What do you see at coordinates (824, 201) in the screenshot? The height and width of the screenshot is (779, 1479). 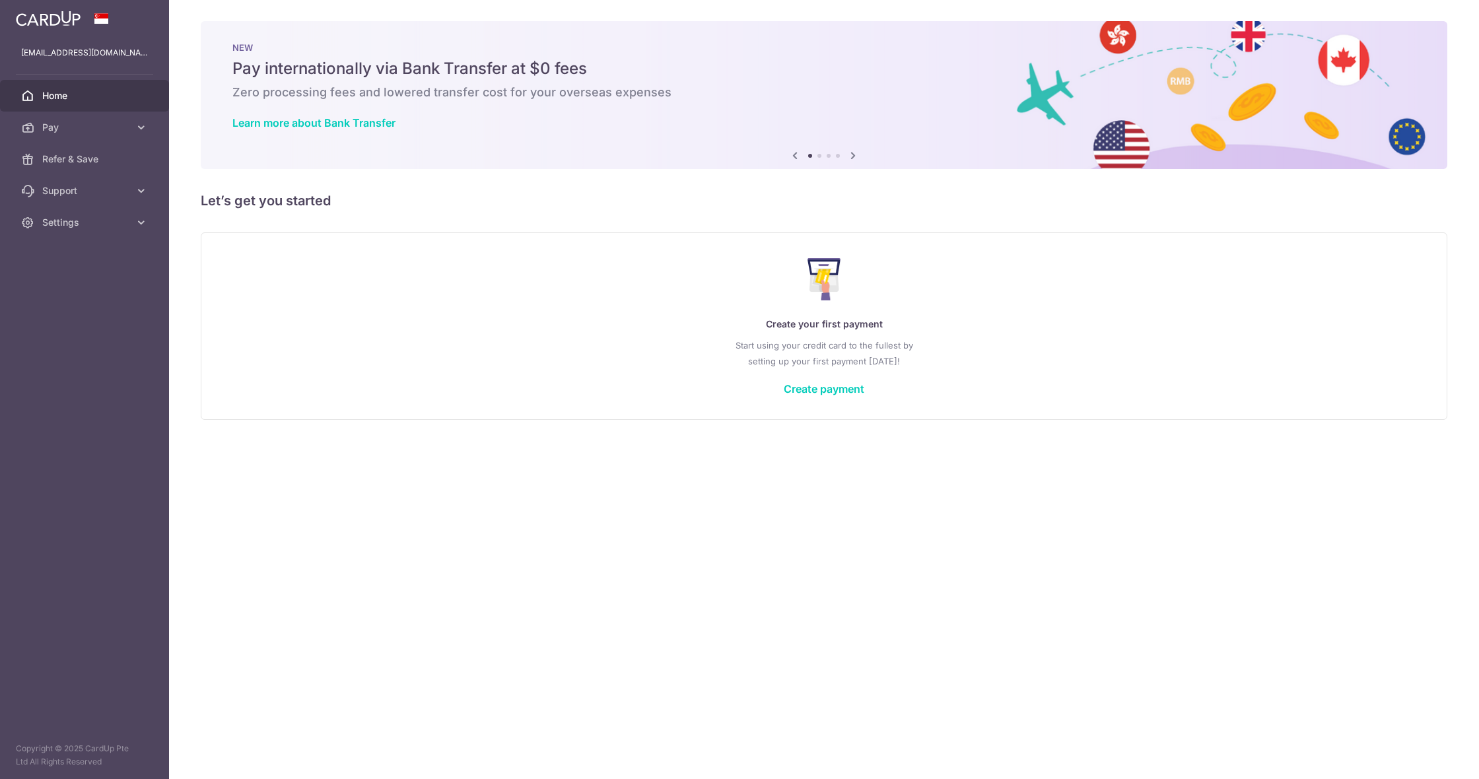 I see `h5: Let’s get you started` at bounding box center [824, 201].